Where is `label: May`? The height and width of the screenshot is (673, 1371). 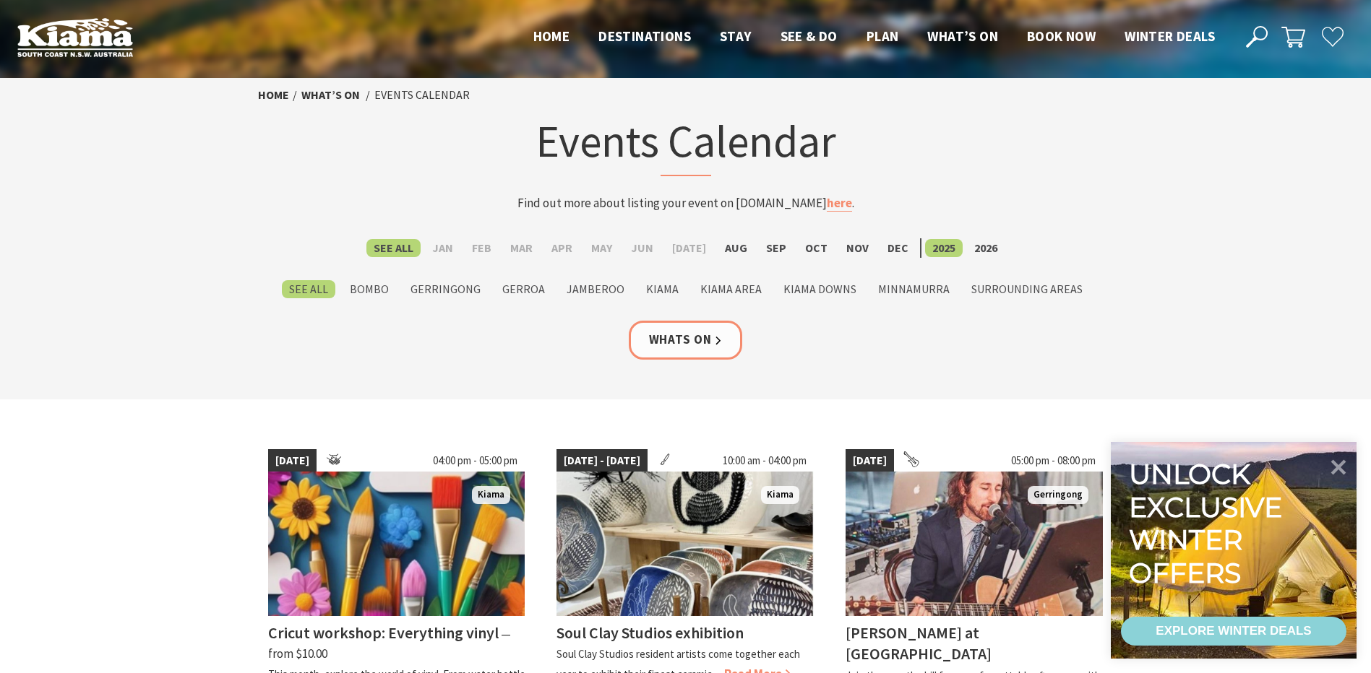
label: May is located at coordinates (601, 248).